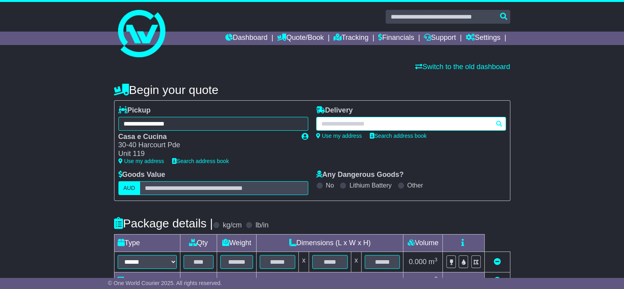 The height and width of the screenshot is (289, 624). Describe the element at coordinates (411, 124) in the screenshot. I see `typeahead: Please provide city` at that location.